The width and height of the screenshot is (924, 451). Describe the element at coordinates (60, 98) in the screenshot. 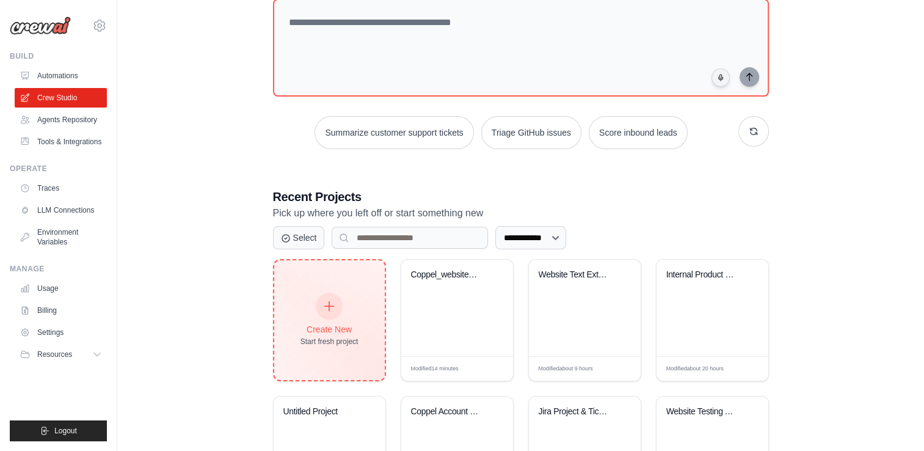

I see `a: Crew Studio` at that location.